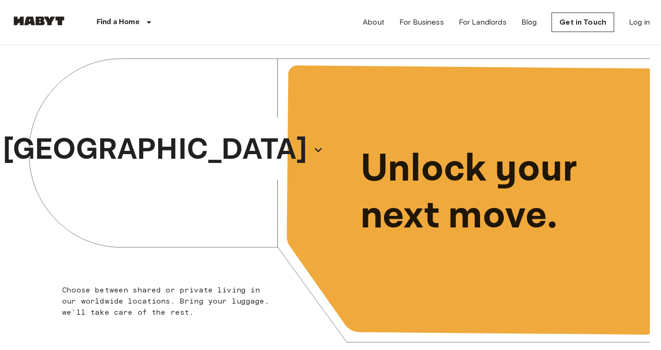 The image size is (661, 350). I want to click on a: Log in, so click(640, 22).